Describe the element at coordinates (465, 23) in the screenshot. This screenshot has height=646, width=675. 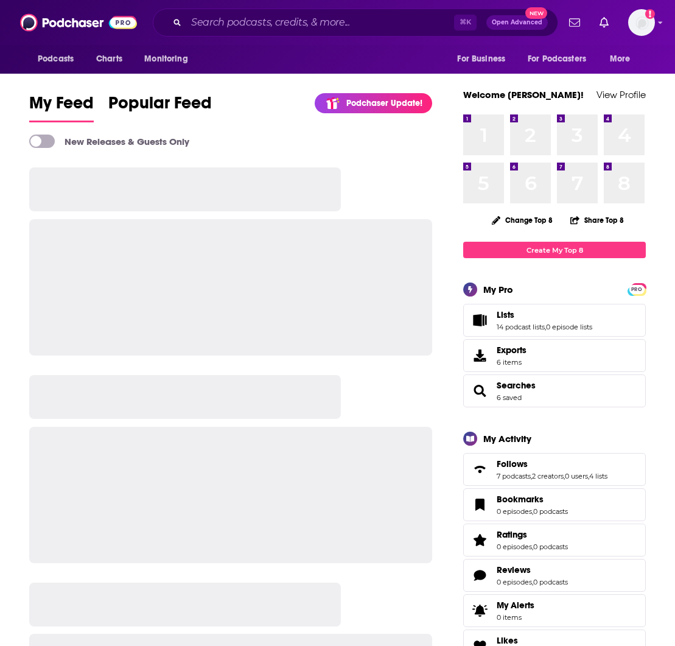
I see `span: ⌘ K` at that location.